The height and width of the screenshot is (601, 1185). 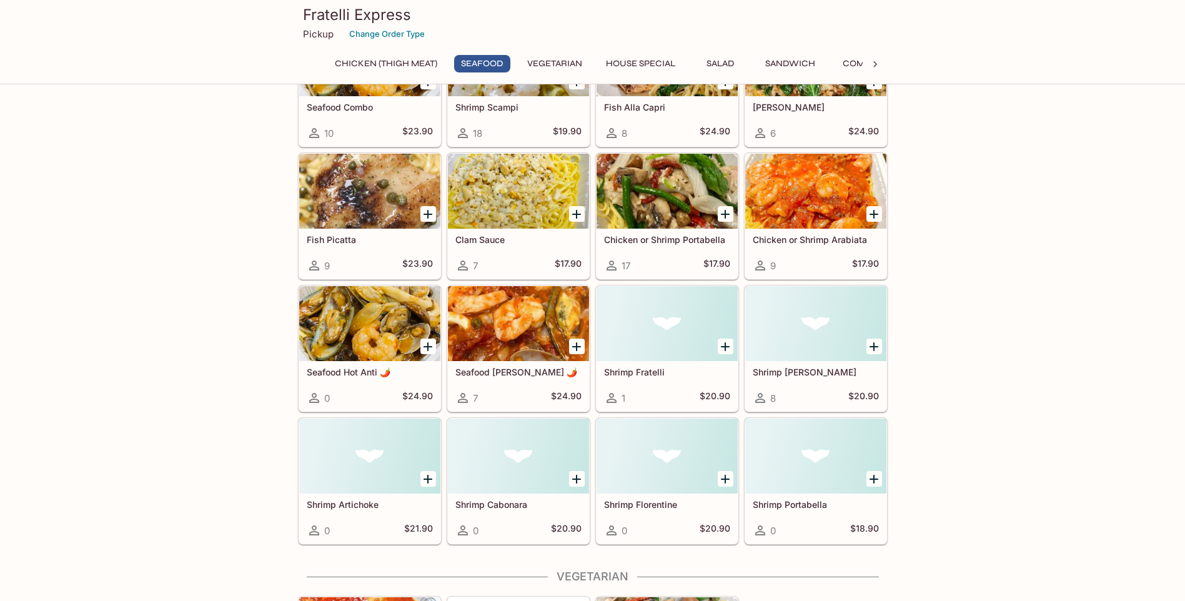 What do you see at coordinates (518, 107) in the screenshot?
I see `h5: Shrimp Scampi` at bounding box center [518, 107].